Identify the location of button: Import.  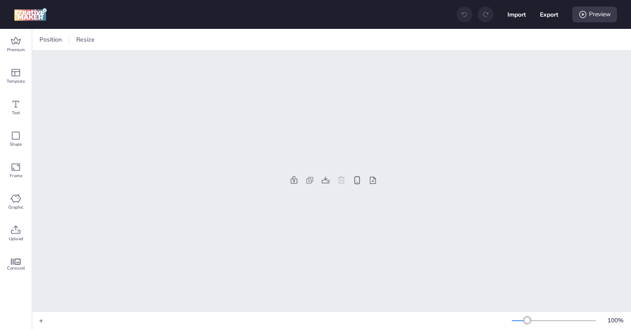
(517, 14).